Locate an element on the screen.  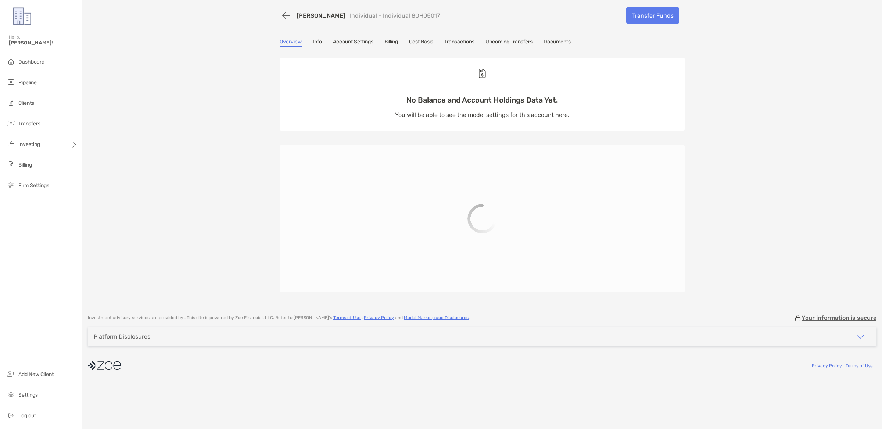
img: investing icon is located at coordinates (11, 144).